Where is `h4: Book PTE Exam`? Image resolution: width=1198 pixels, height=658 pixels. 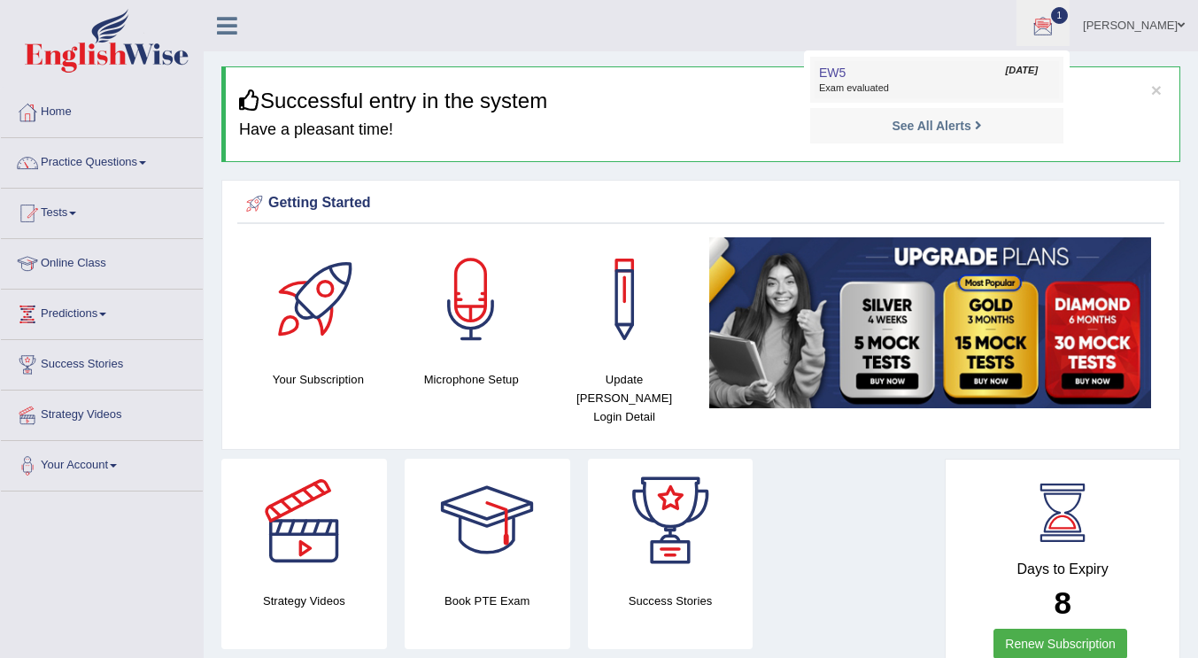 h4: Book PTE Exam is located at coordinates (487, 600).